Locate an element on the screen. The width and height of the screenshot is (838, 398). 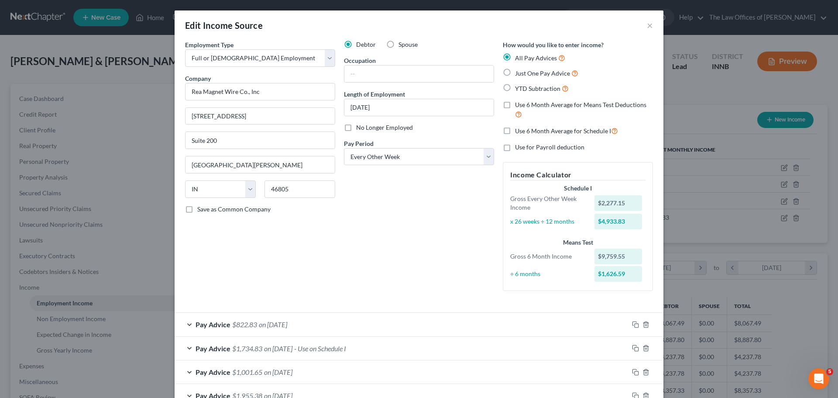
label: How would you like to enter income? is located at coordinates (553, 45).